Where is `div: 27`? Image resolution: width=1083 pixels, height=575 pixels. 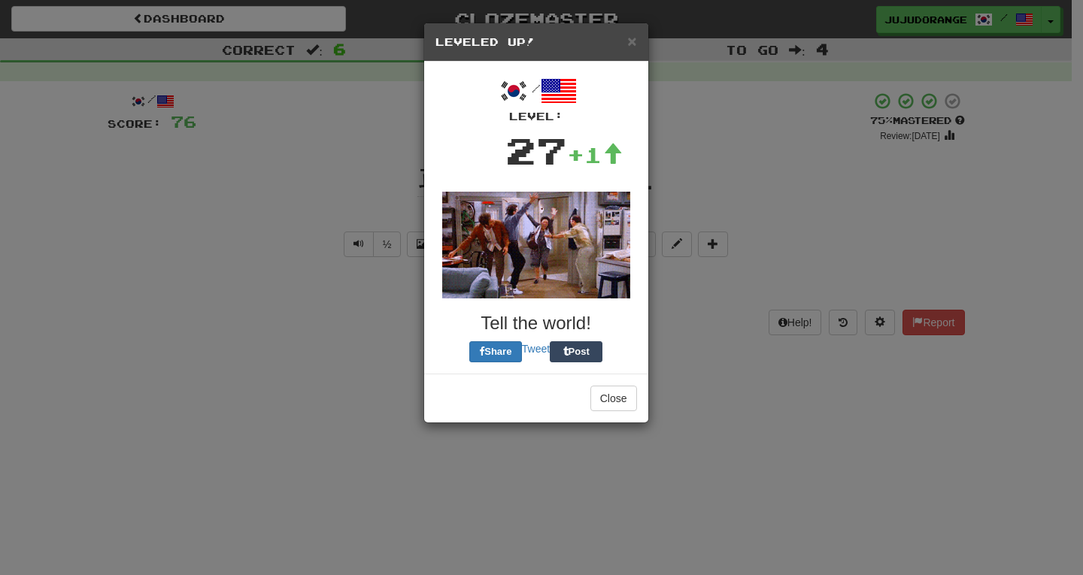 div: 27 is located at coordinates (536, 150).